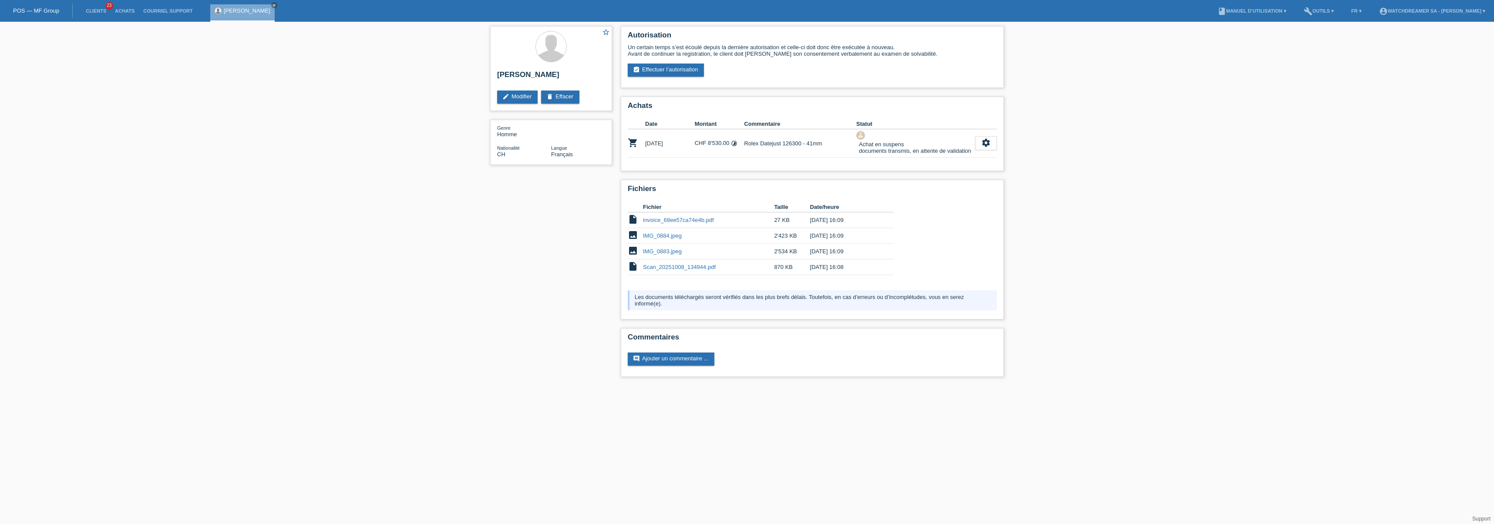  I want to click on span: Suisse, so click(501, 154).